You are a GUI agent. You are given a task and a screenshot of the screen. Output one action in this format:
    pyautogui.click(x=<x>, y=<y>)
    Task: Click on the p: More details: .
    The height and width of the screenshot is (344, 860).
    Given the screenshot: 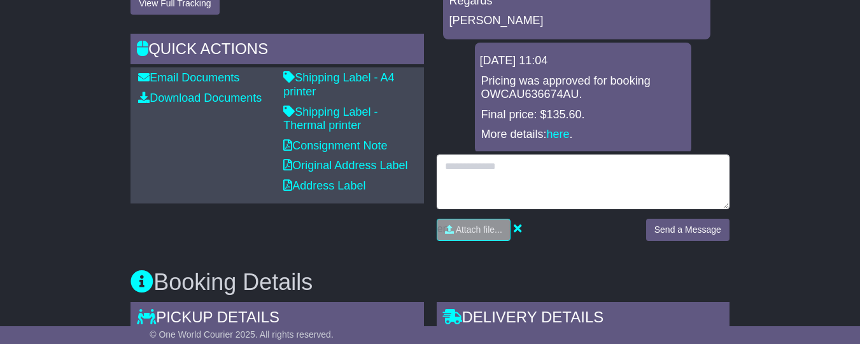 What is the action you would take?
    pyautogui.click(x=583, y=135)
    